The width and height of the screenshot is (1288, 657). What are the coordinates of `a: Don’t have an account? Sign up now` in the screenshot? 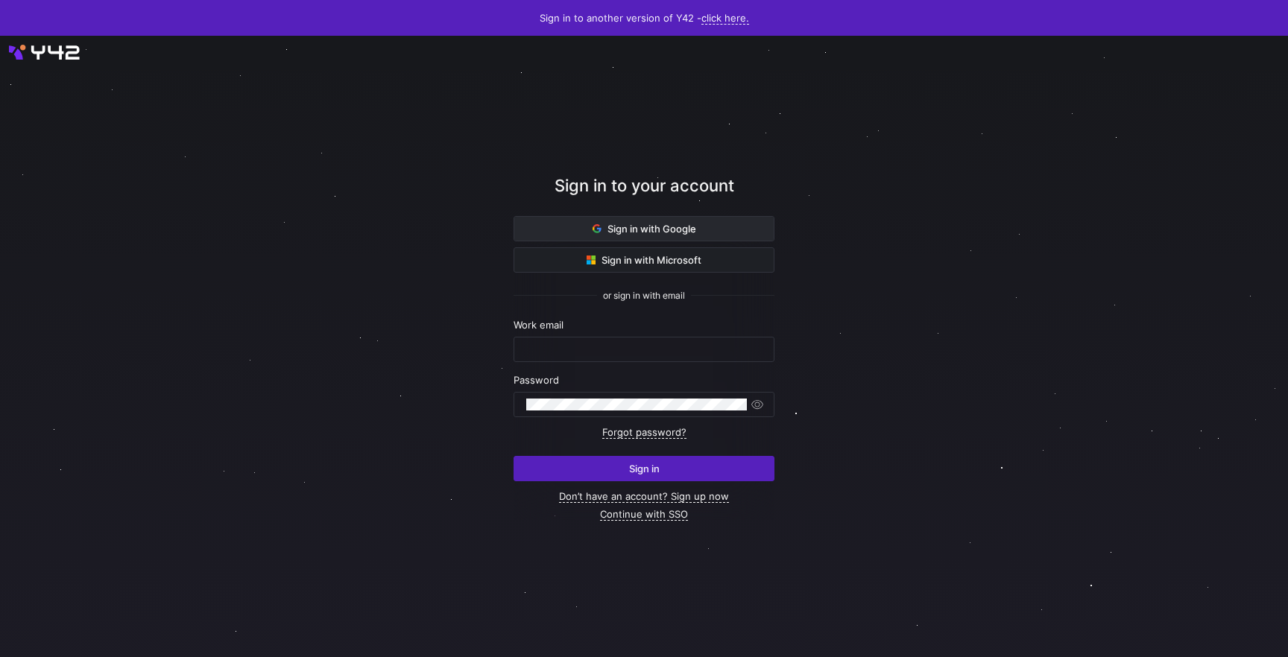 It's located at (644, 496).